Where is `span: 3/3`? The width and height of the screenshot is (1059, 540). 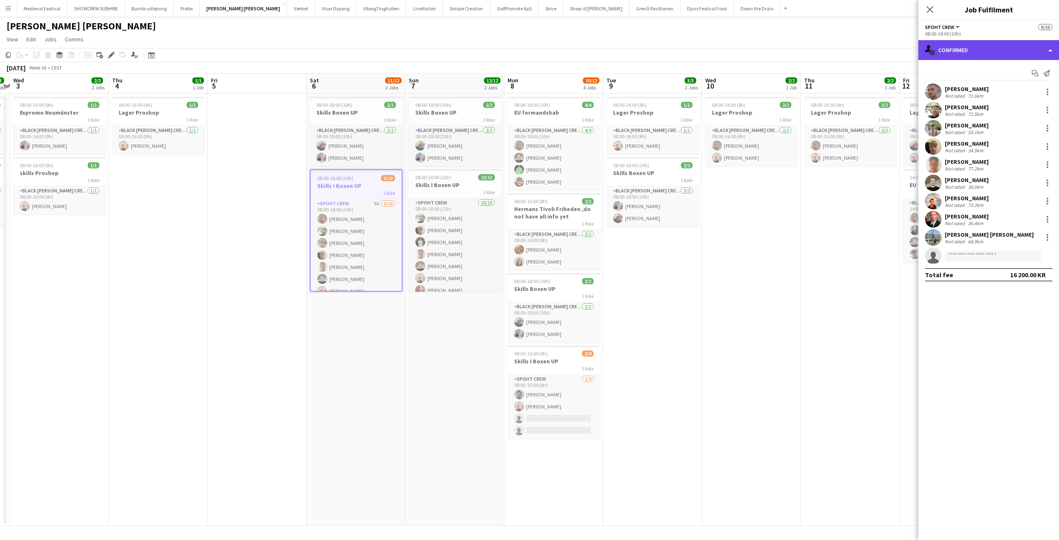
span: 3/3 is located at coordinates (690, 80).